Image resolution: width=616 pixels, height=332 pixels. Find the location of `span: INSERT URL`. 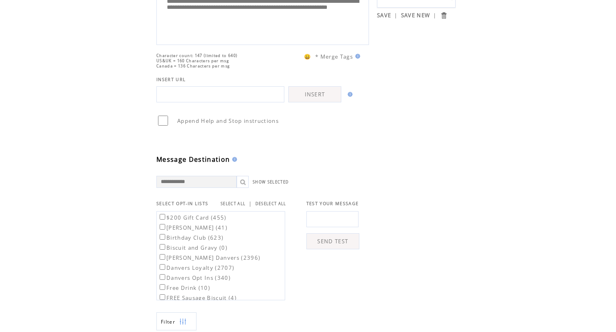

span: INSERT URL is located at coordinates (171, 79).